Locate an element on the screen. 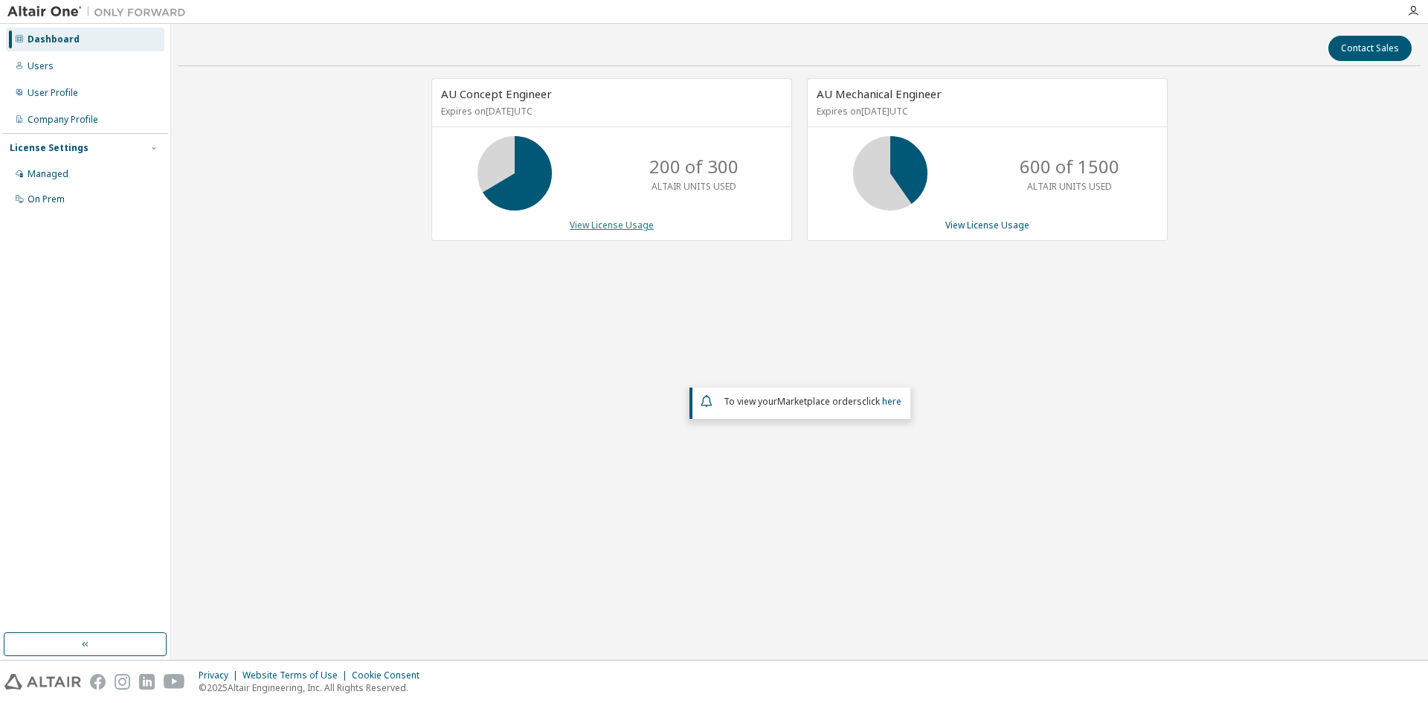 The width and height of the screenshot is (1428, 703). div: Cookie Consent is located at coordinates (390, 675).